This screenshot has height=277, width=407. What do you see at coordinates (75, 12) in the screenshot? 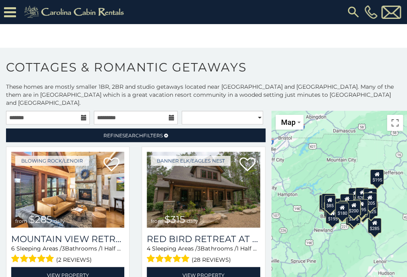
I see `img: Khaki-logo.png` at bounding box center [75, 12].